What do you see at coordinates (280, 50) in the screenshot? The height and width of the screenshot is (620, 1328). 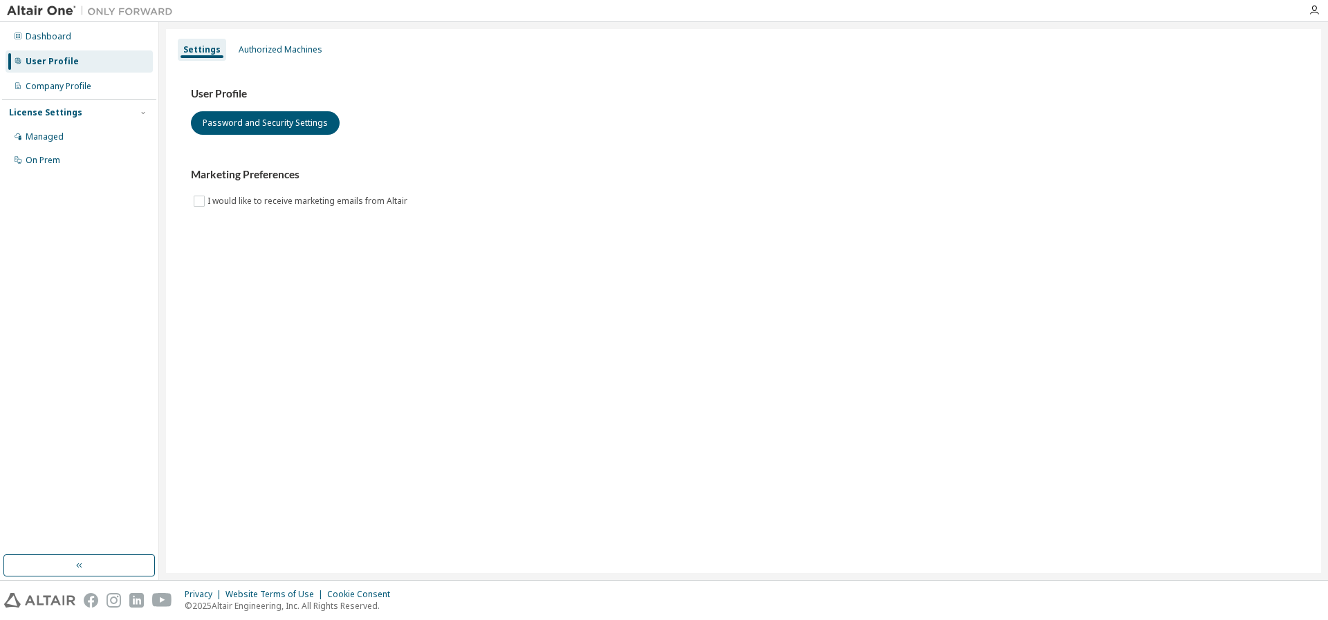 I see `div: Authorized Machines` at bounding box center [280, 50].